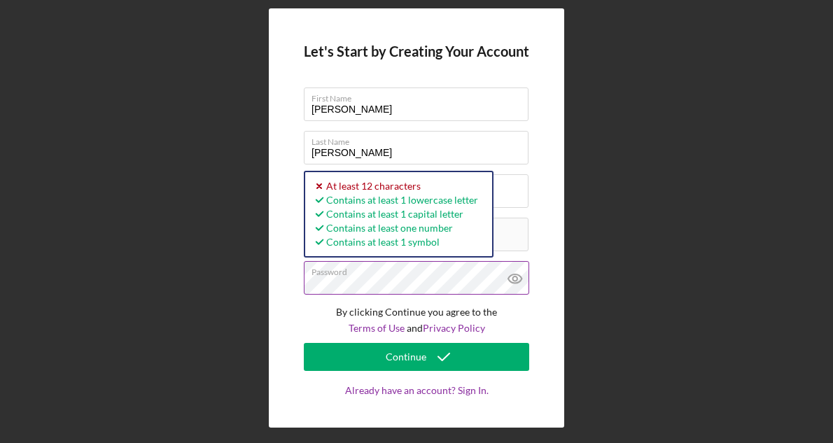 The width and height of the screenshot is (833, 443). I want to click on div: Contains at least 1 symbol, so click(395, 242).